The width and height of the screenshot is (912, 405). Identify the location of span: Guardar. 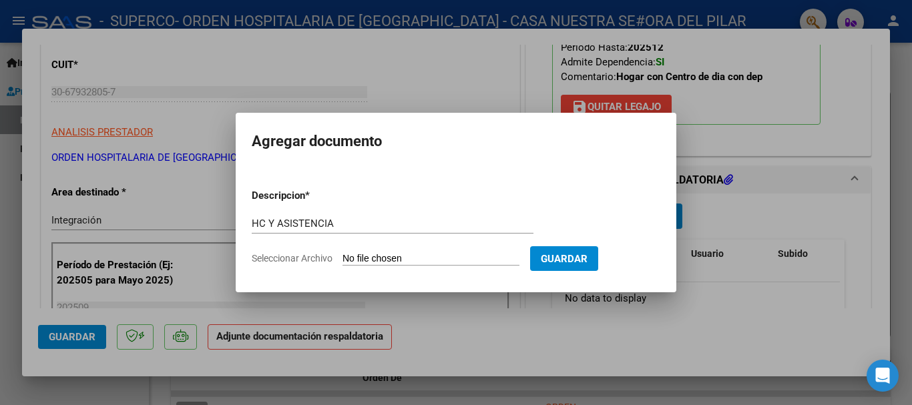
(564, 259).